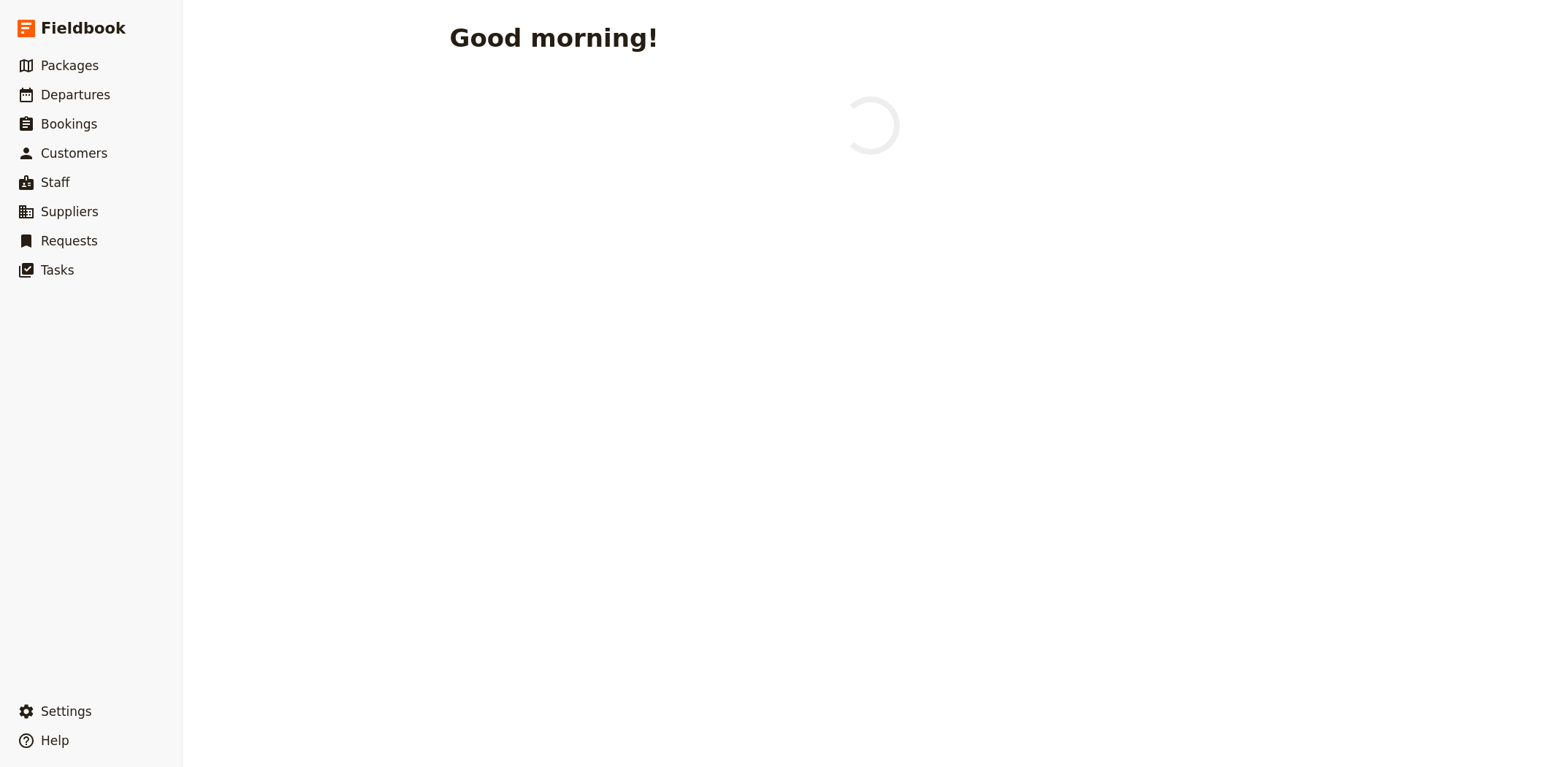 This screenshot has height=767, width=1558. What do you see at coordinates (69, 66) in the screenshot?
I see `span: Packages` at bounding box center [69, 66].